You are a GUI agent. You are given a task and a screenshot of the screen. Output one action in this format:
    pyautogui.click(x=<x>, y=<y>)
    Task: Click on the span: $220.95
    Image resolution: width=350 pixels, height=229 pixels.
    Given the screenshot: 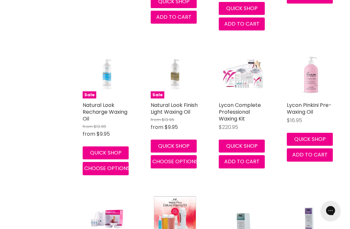 What is the action you would take?
    pyautogui.click(x=229, y=127)
    